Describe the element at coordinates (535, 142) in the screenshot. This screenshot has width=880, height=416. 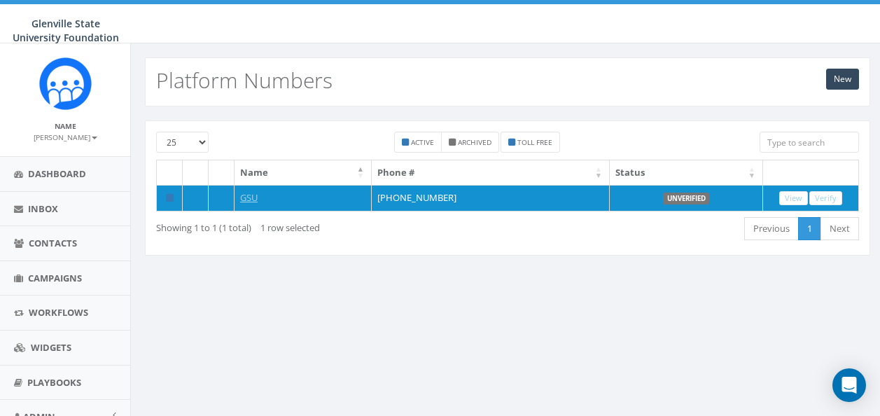
I see `small: Toll Free` at that location.